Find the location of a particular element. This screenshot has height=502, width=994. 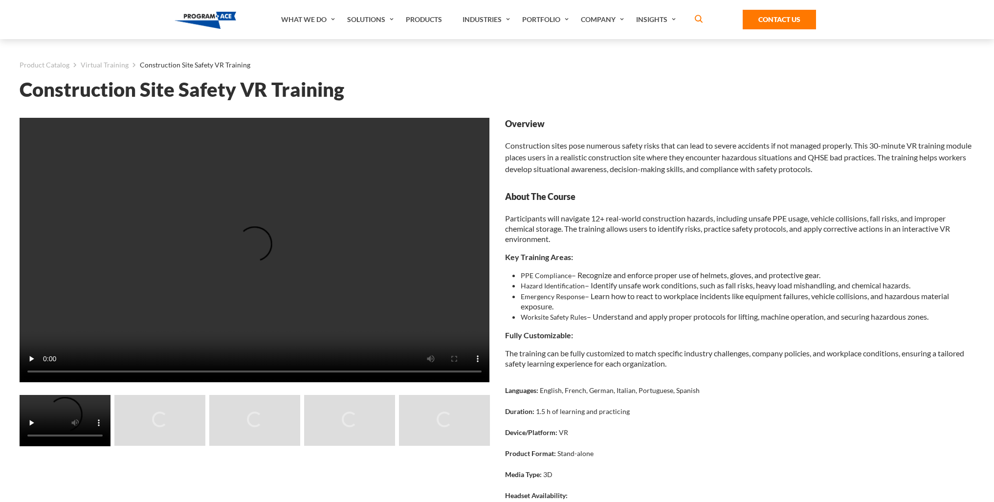

strong: Languages: is located at coordinates (522, 390).